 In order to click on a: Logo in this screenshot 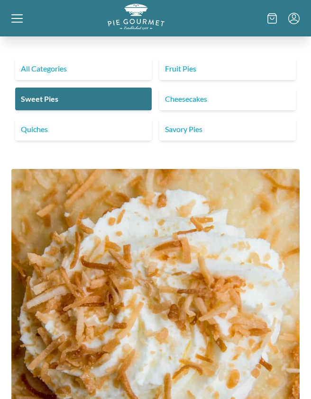, I will do `click(136, 27)`.